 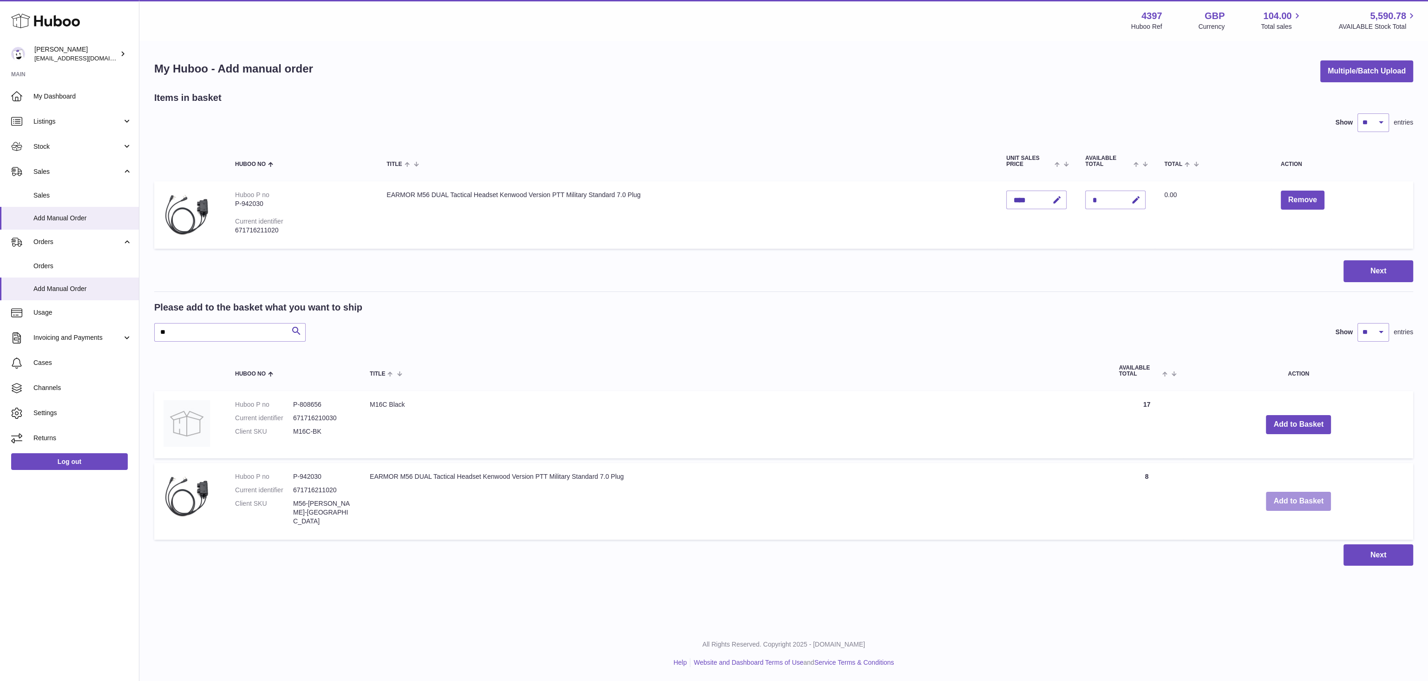 What do you see at coordinates (301, 203) in the screenshot?
I see `div: P-942030` at bounding box center [301, 203].